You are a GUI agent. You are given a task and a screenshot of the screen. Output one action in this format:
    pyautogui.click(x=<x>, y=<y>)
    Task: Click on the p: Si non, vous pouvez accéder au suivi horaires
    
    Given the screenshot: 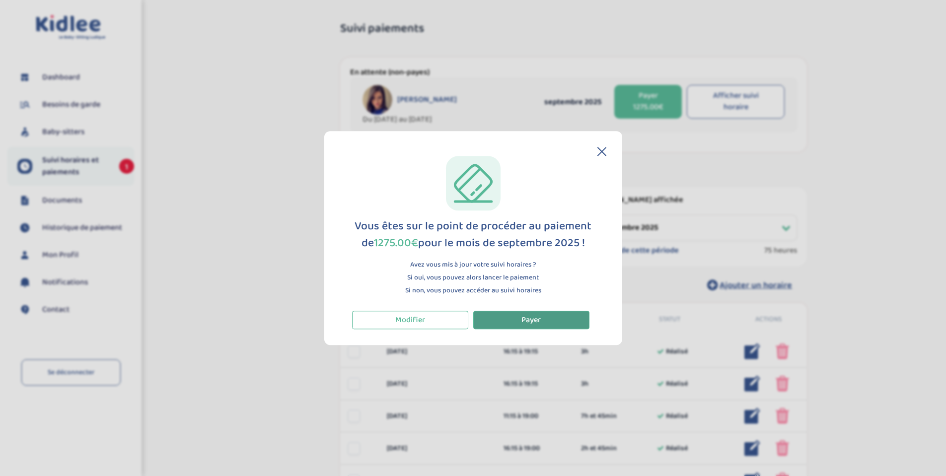 What is the action you would take?
    pyautogui.click(x=473, y=290)
    